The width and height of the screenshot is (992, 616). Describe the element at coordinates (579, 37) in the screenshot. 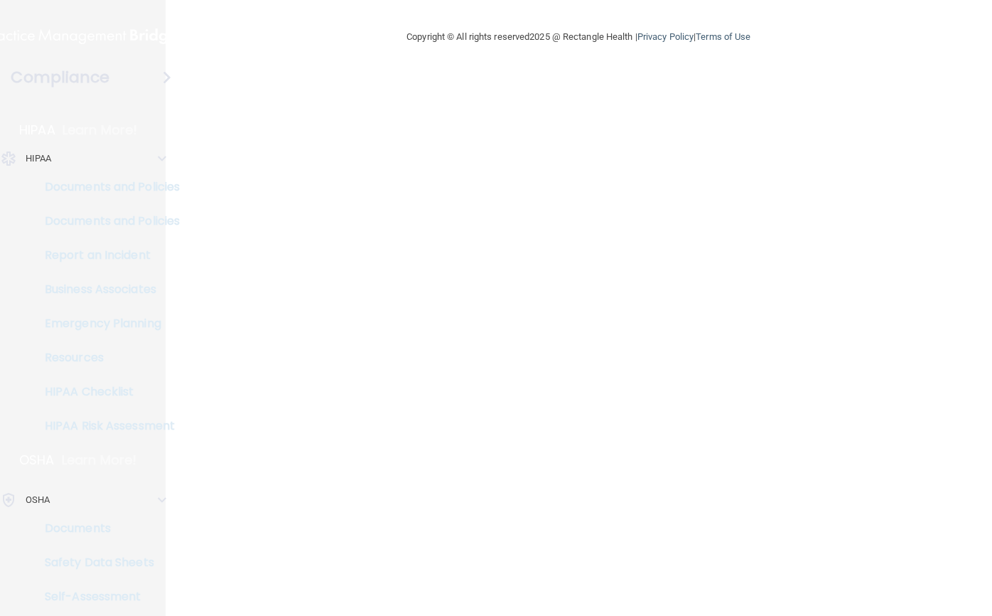

I see `div: Copyright © All rights reserved 2025 @ Rectangle Health | |` at that location.